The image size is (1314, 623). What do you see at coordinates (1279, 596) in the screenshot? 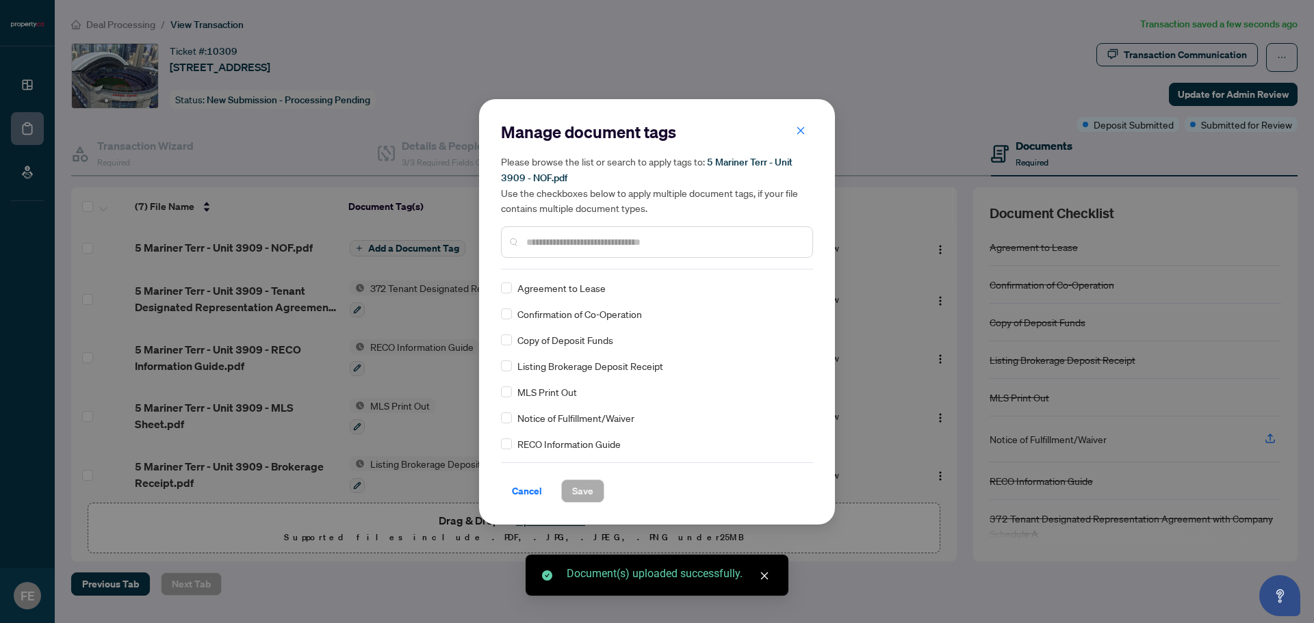
I see `button: Open asap` at bounding box center [1279, 596].